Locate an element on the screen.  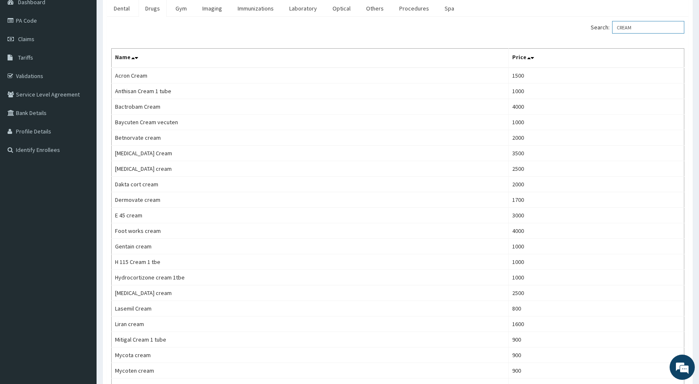
td: Mitigal Cream 1 tube is located at coordinates (310, 339).